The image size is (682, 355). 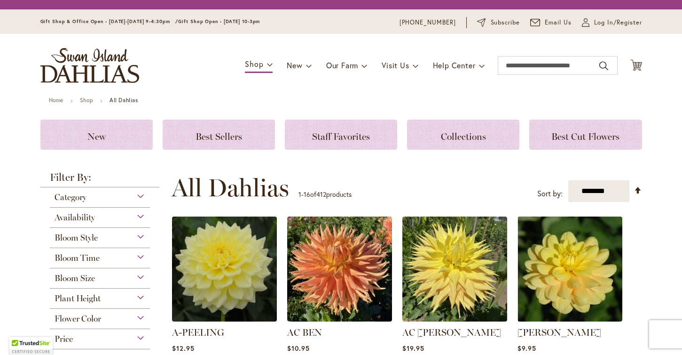 What do you see at coordinates (71, 197) in the screenshot?
I see `span: Category` at bounding box center [71, 197].